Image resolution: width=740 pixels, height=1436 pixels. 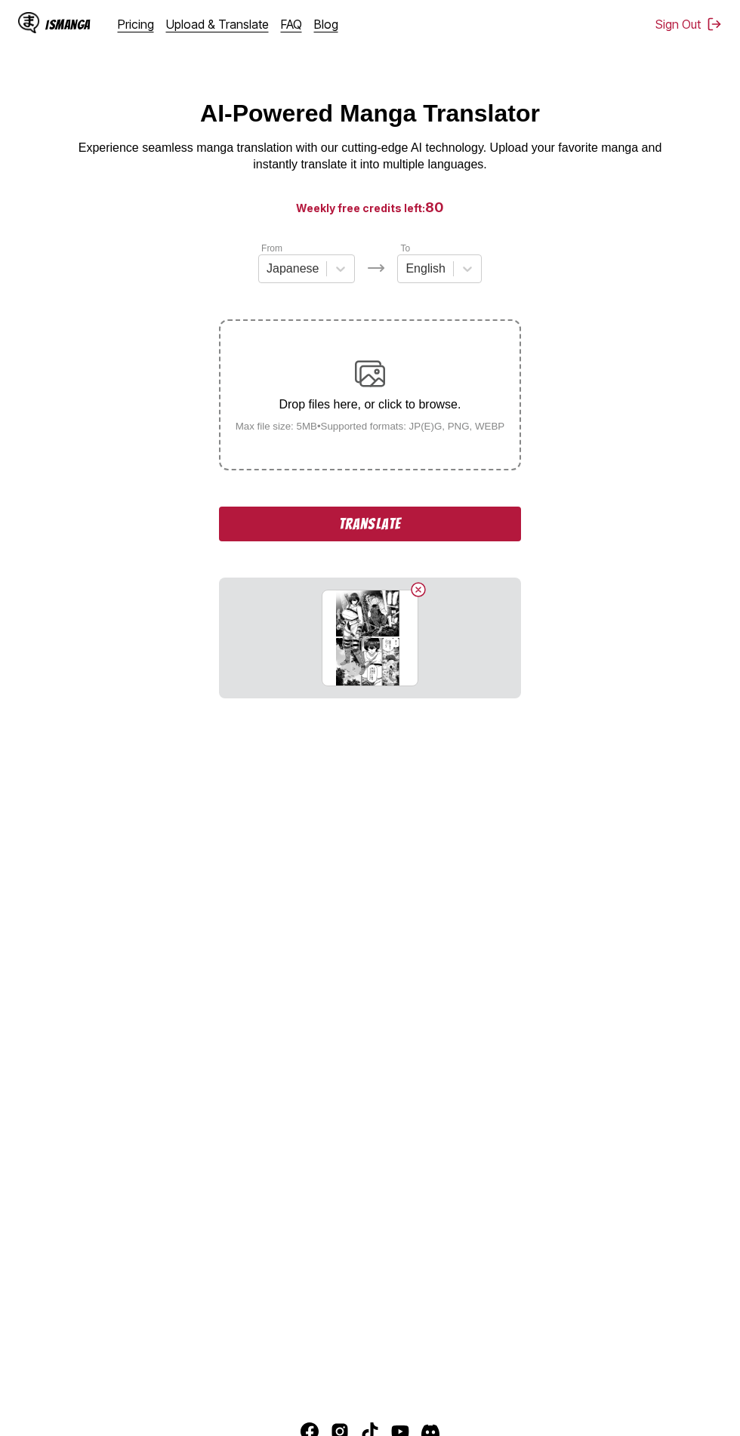 What do you see at coordinates (370, 405) in the screenshot?
I see `p: Drop files here, or click to browse.` at bounding box center [370, 405].